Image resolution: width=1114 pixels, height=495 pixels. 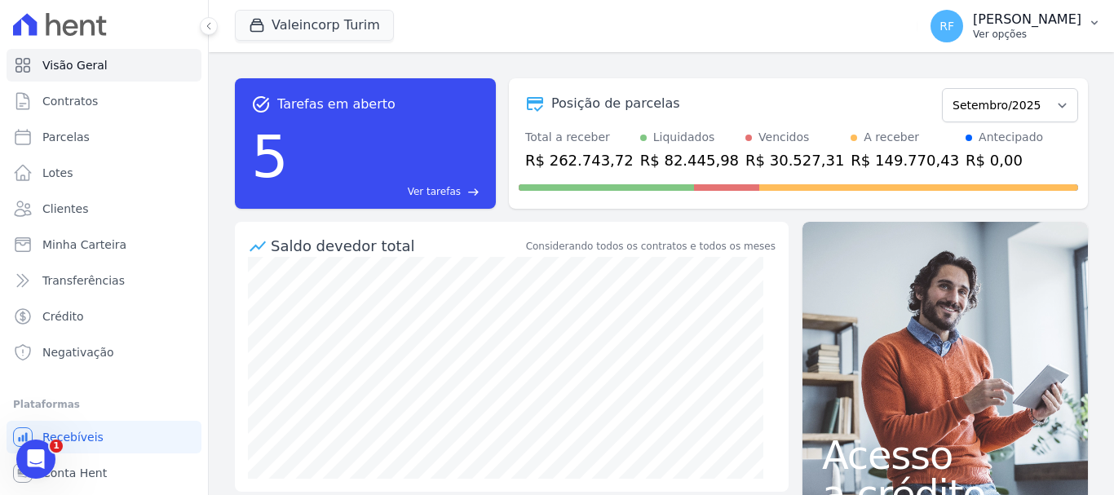 I want to click on a: Lotes, so click(x=104, y=173).